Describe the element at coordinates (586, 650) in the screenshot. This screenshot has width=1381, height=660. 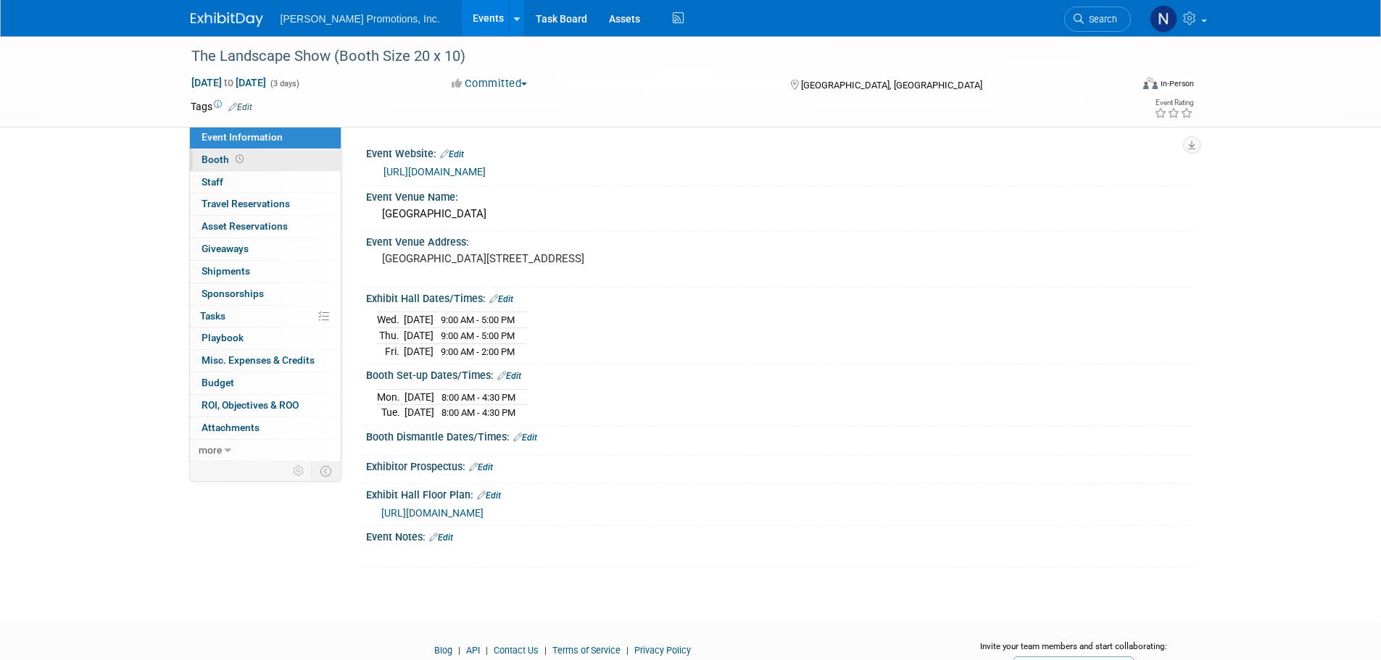
I see `a: Terms of Service` at that location.